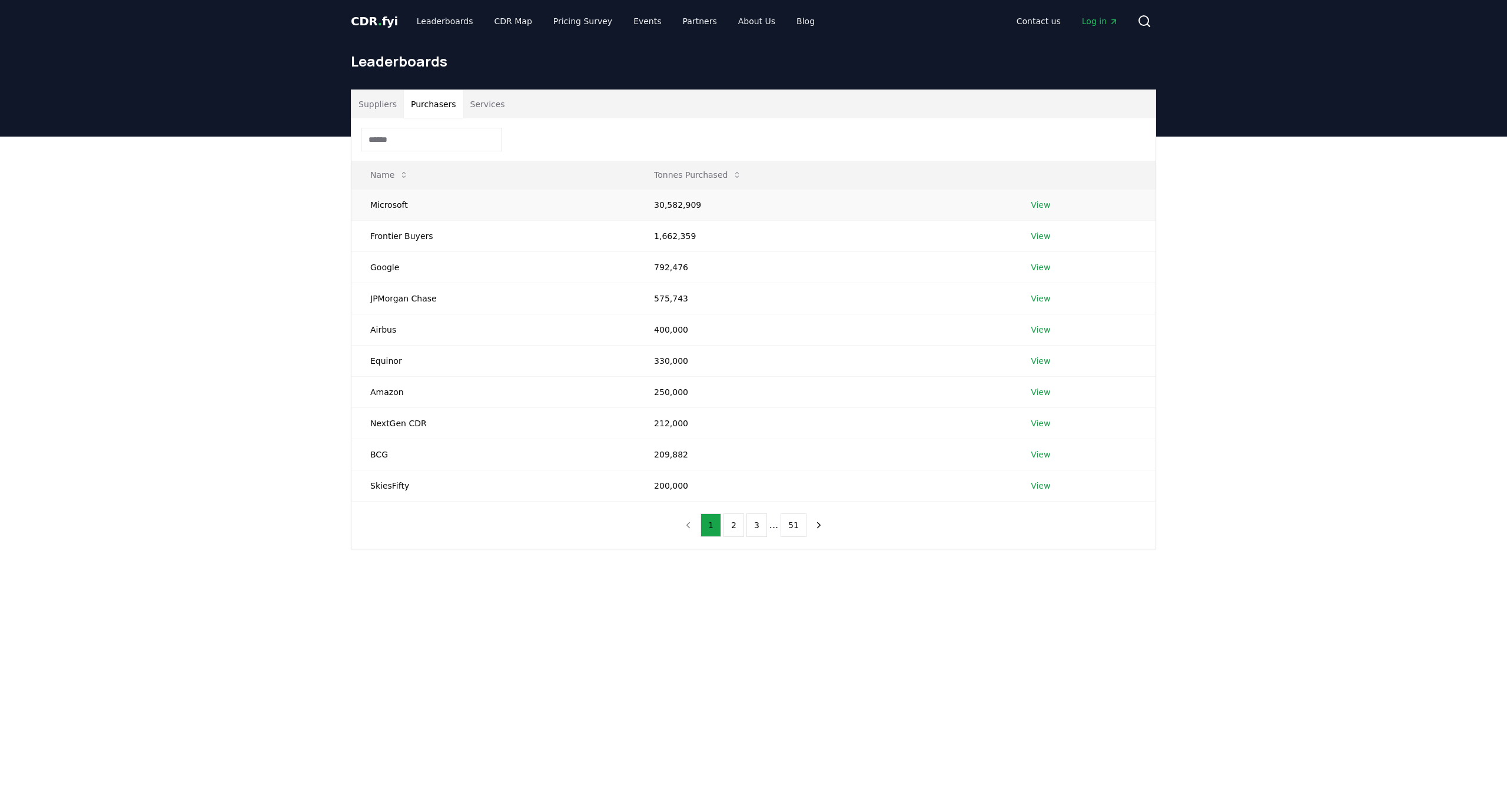 The height and width of the screenshot is (796, 1507). I want to click on a: Blog, so click(806, 21).